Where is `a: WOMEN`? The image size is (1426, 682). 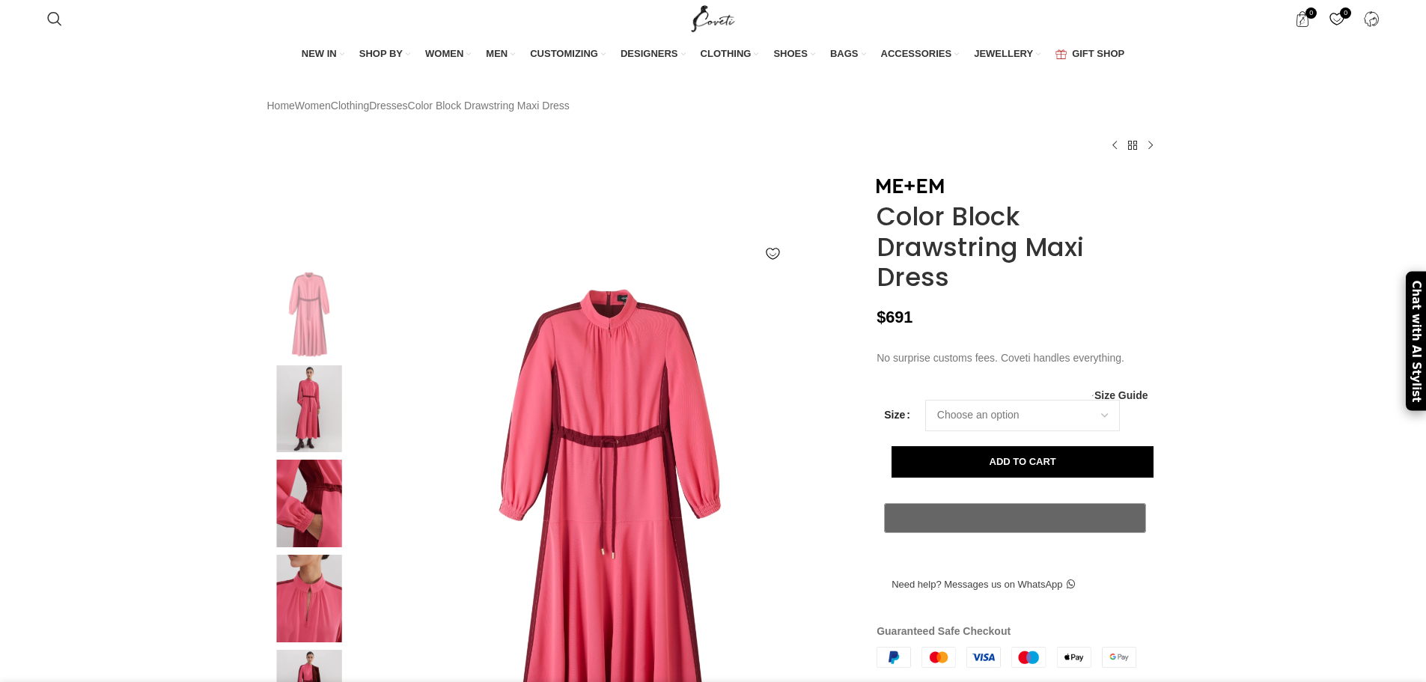 a: WOMEN is located at coordinates (448, 55).